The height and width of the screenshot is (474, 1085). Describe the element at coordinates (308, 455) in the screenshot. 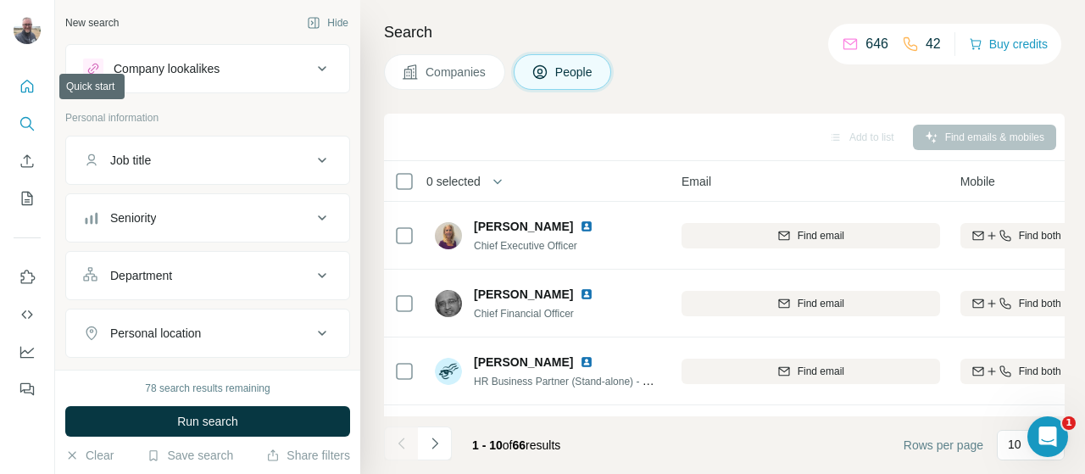

I see `button: Share filters` at that location.